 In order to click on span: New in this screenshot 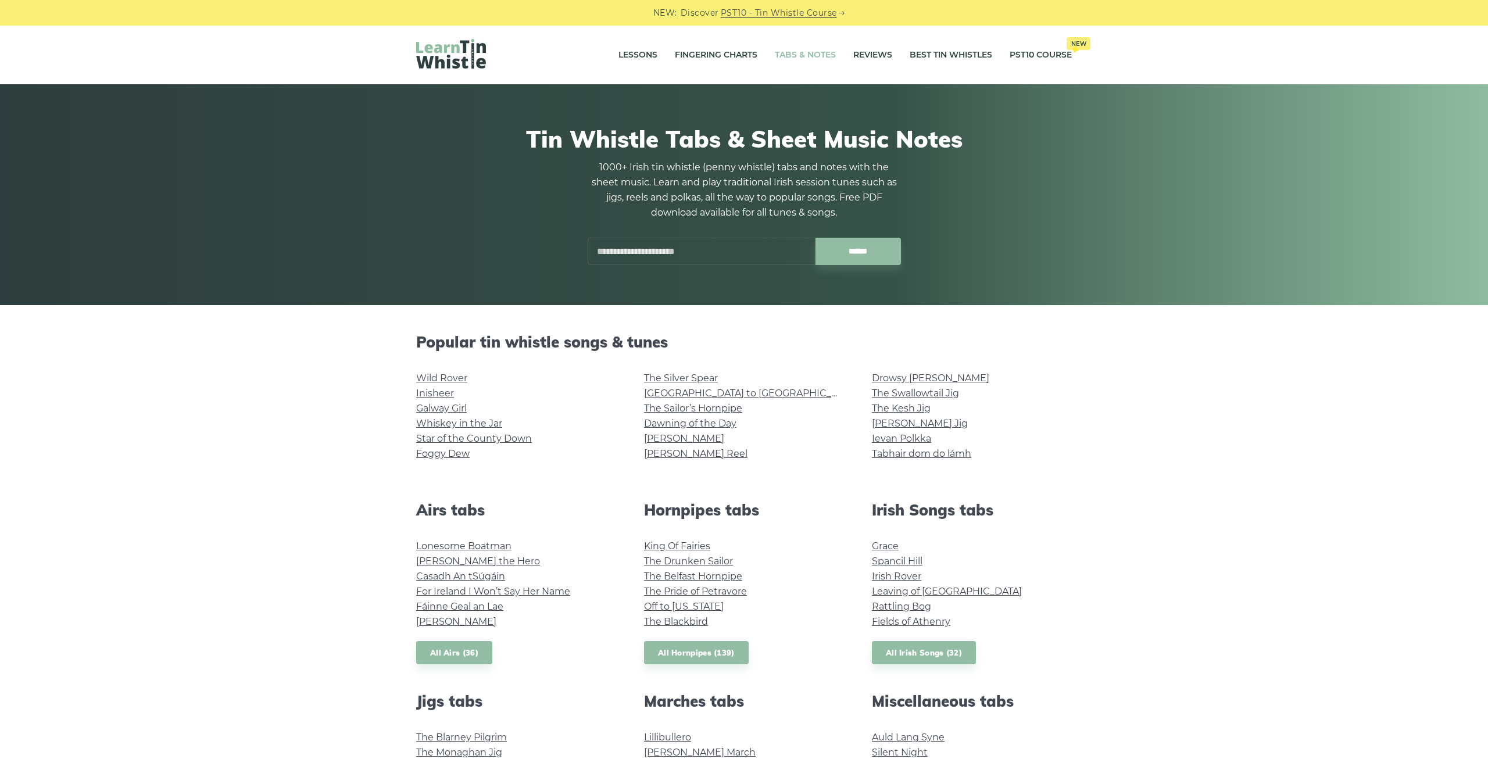, I will do `click(1078, 44)`.